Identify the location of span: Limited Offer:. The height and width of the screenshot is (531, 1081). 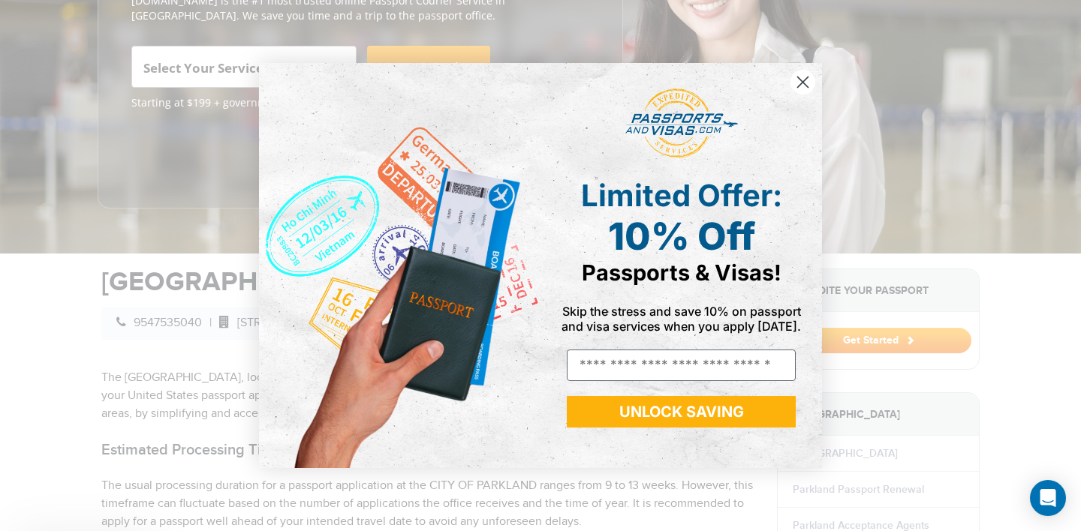
(682, 195).